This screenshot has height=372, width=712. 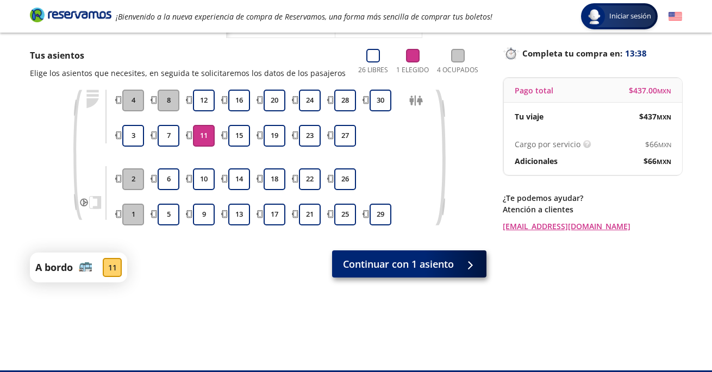 I want to click on button: English, so click(x=675, y=16).